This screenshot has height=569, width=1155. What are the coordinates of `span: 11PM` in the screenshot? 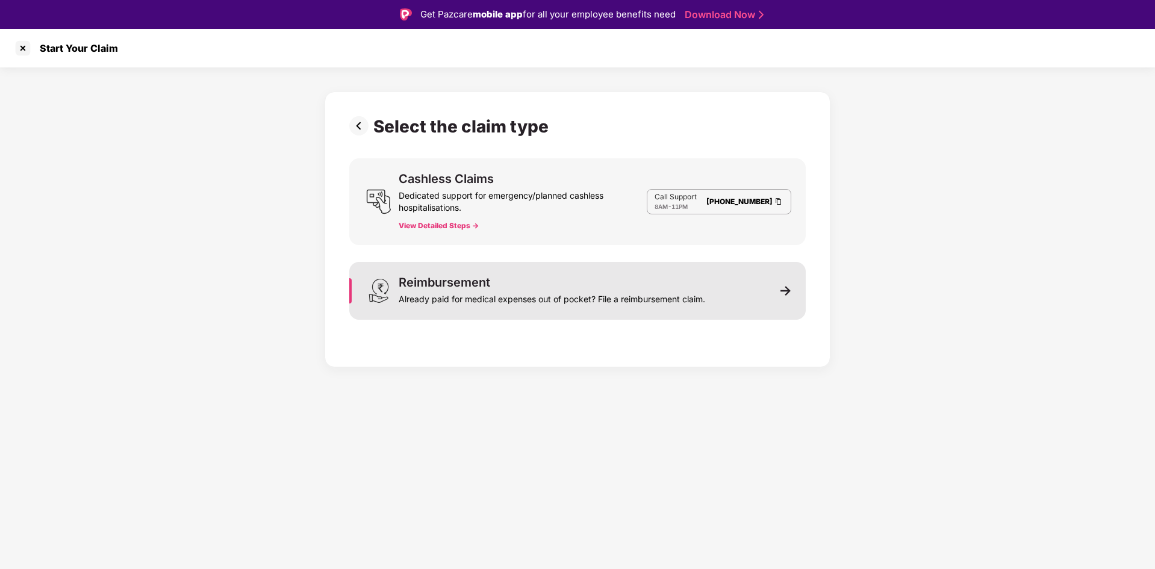 It's located at (679, 207).